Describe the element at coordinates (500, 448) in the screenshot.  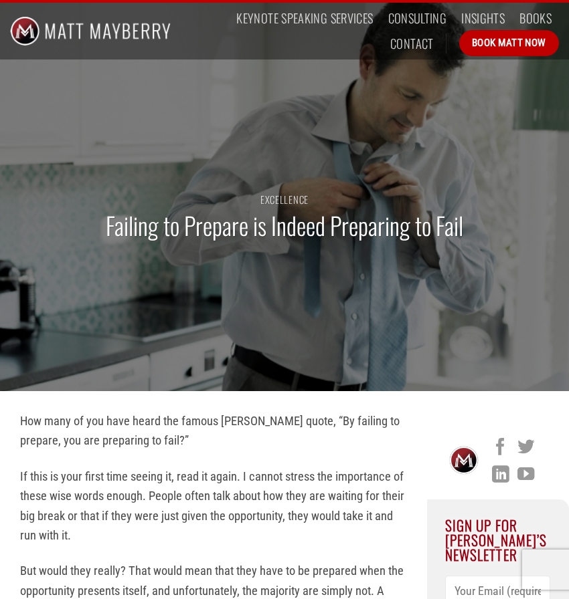
I see `a: Follow on Facebook` at that location.